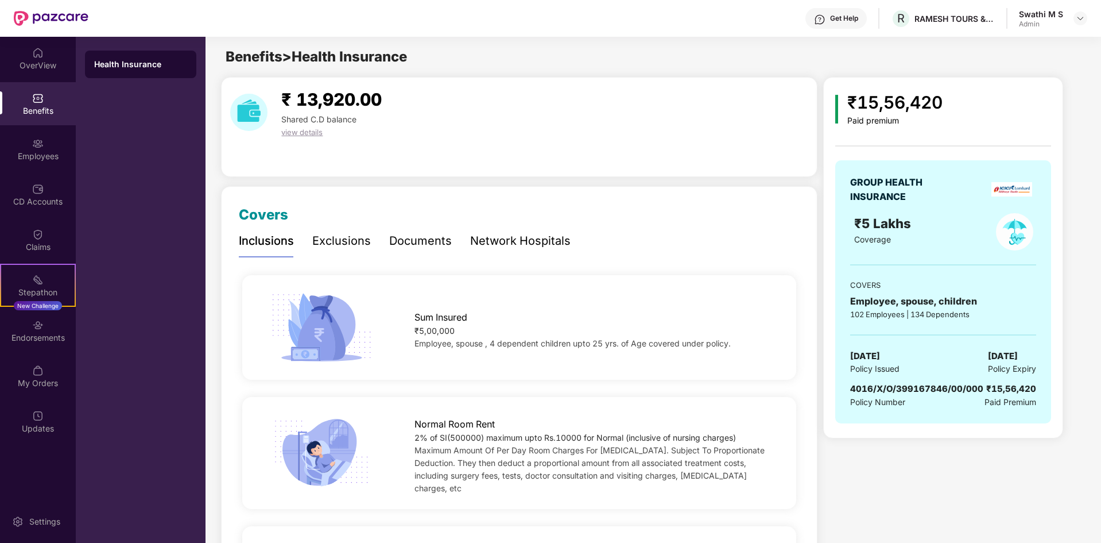 Image resolution: width=1101 pixels, height=543 pixels. I want to click on div: 2% of SI(500000) maximum upto Rs.10000 for Normal (inclusive of nursing charges), so click(593, 438).